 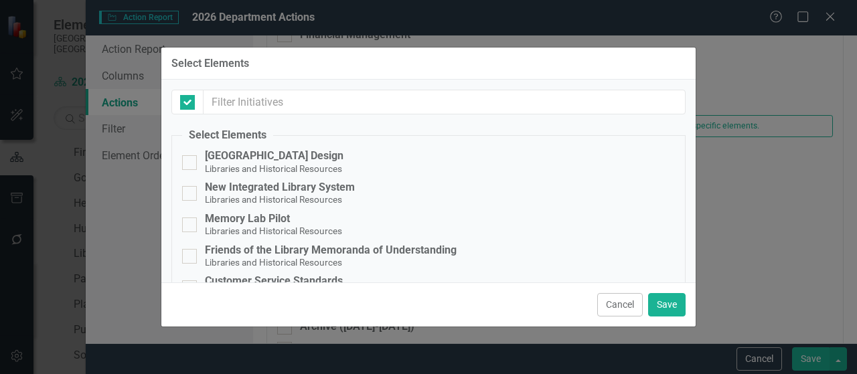 I want to click on div: New Integrated Library System, so click(x=280, y=187).